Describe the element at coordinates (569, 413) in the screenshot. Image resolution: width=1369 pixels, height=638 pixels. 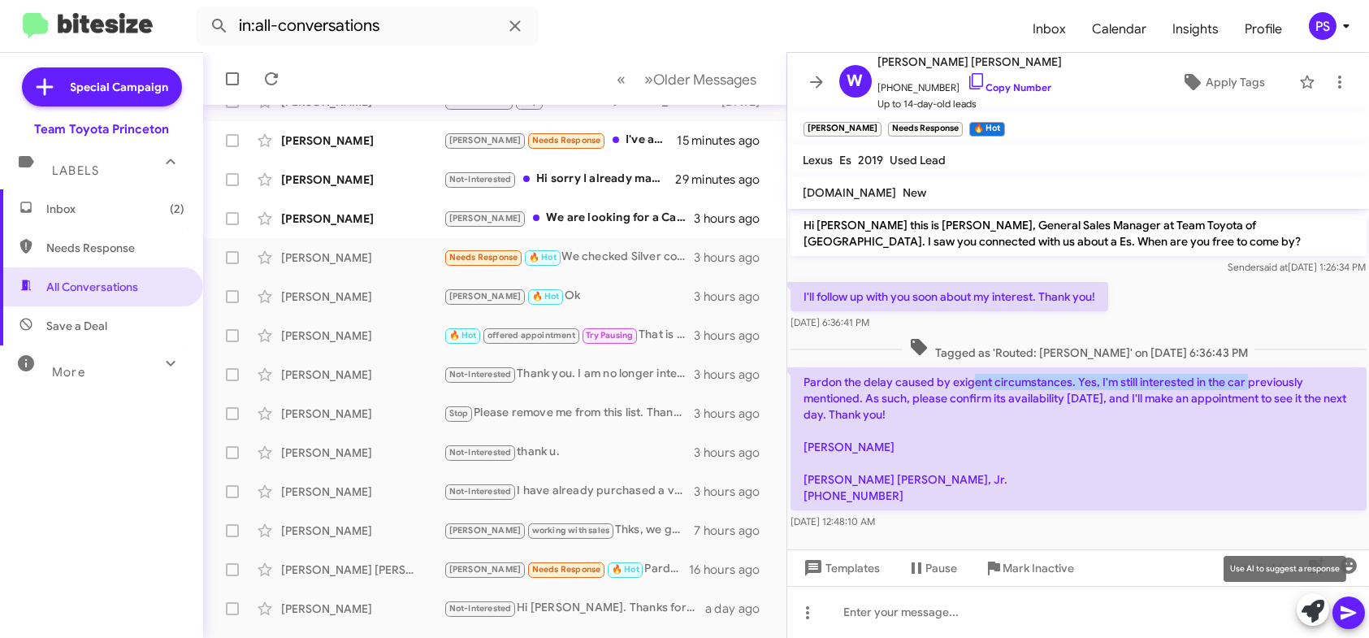
I see `div: Please remove me from this list. Thanks.` at that location.